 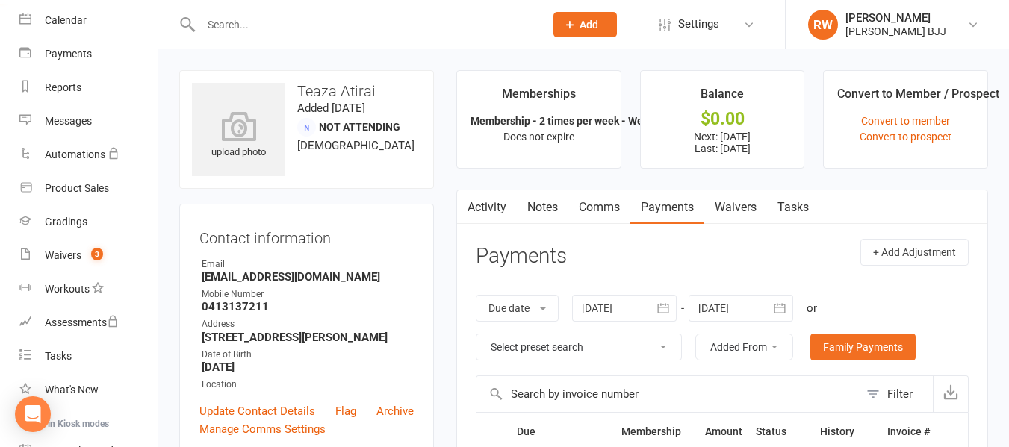 I want to click on h3: Contact information, so click(x=306, y=235).